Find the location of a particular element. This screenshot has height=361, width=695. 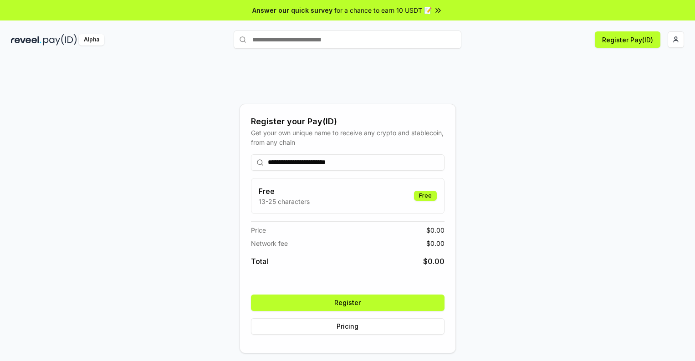

button: Register is located at coordinates (348, 303).